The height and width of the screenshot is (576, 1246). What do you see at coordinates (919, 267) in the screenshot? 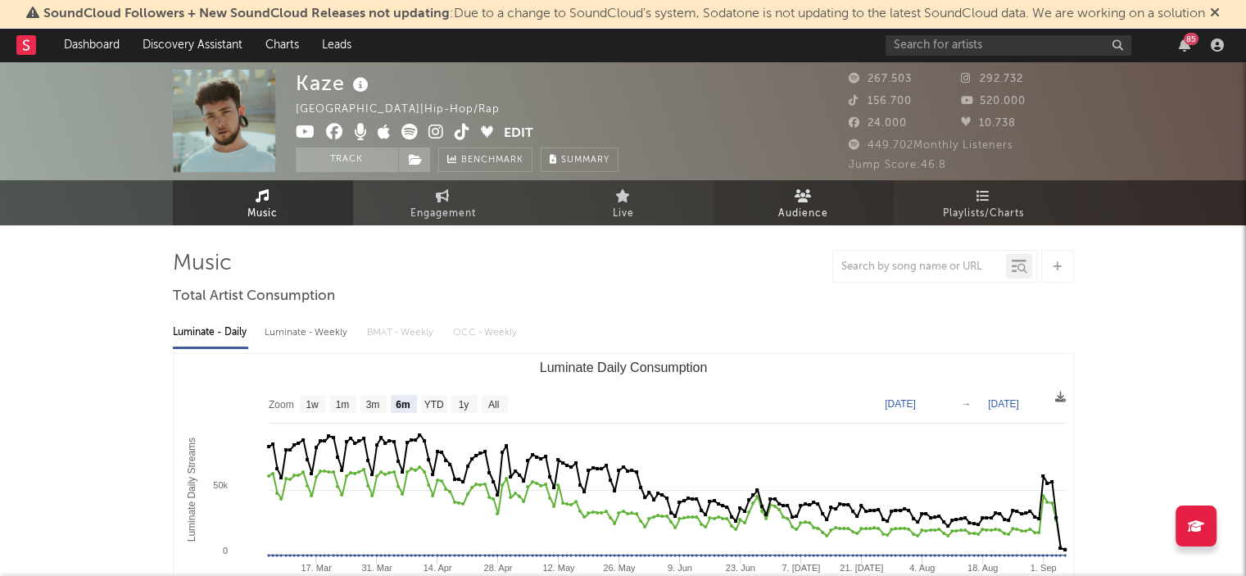
I see `input: Search by song name or URL` at bounding box center [919, 267].